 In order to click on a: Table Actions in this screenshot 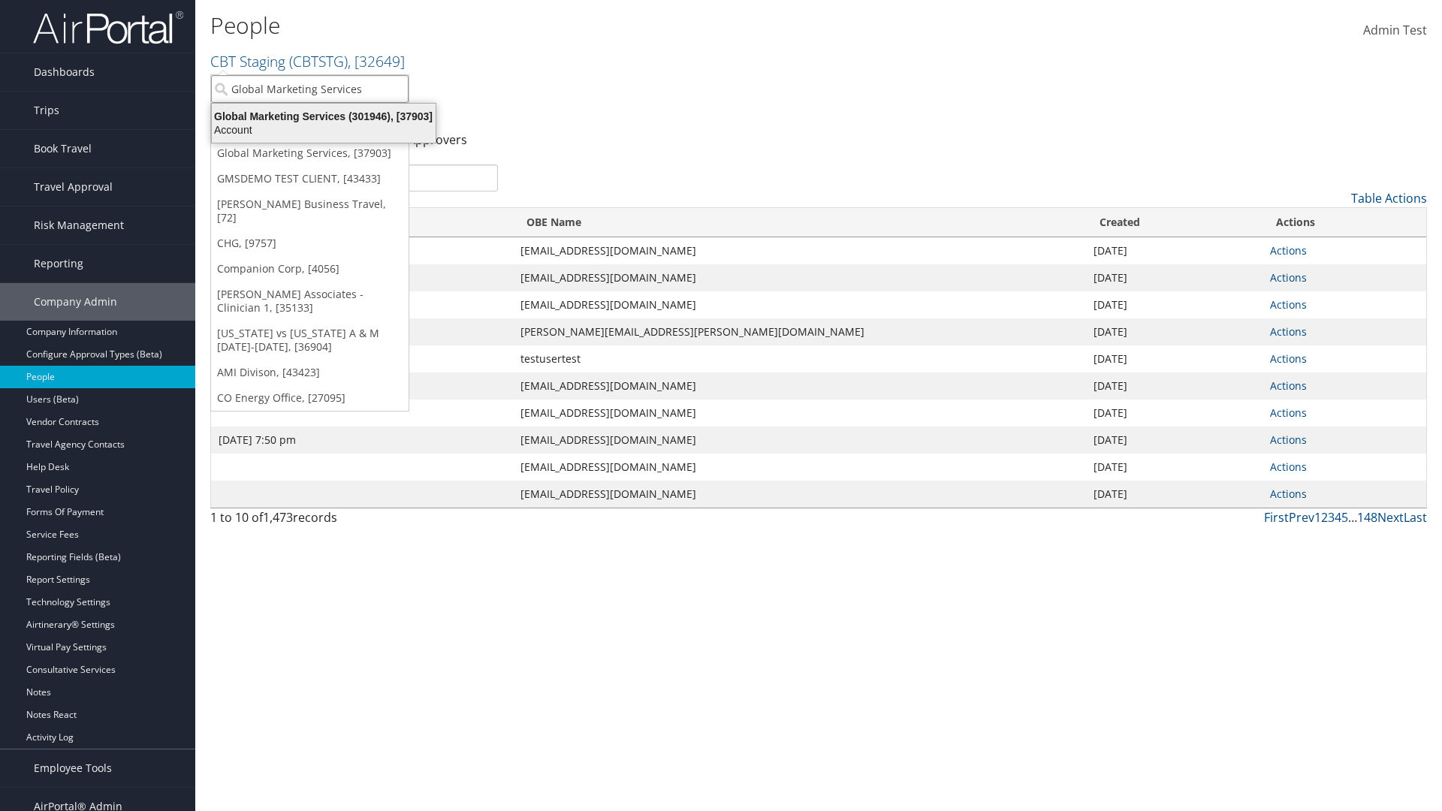, I will do `click(1389, 198)`.